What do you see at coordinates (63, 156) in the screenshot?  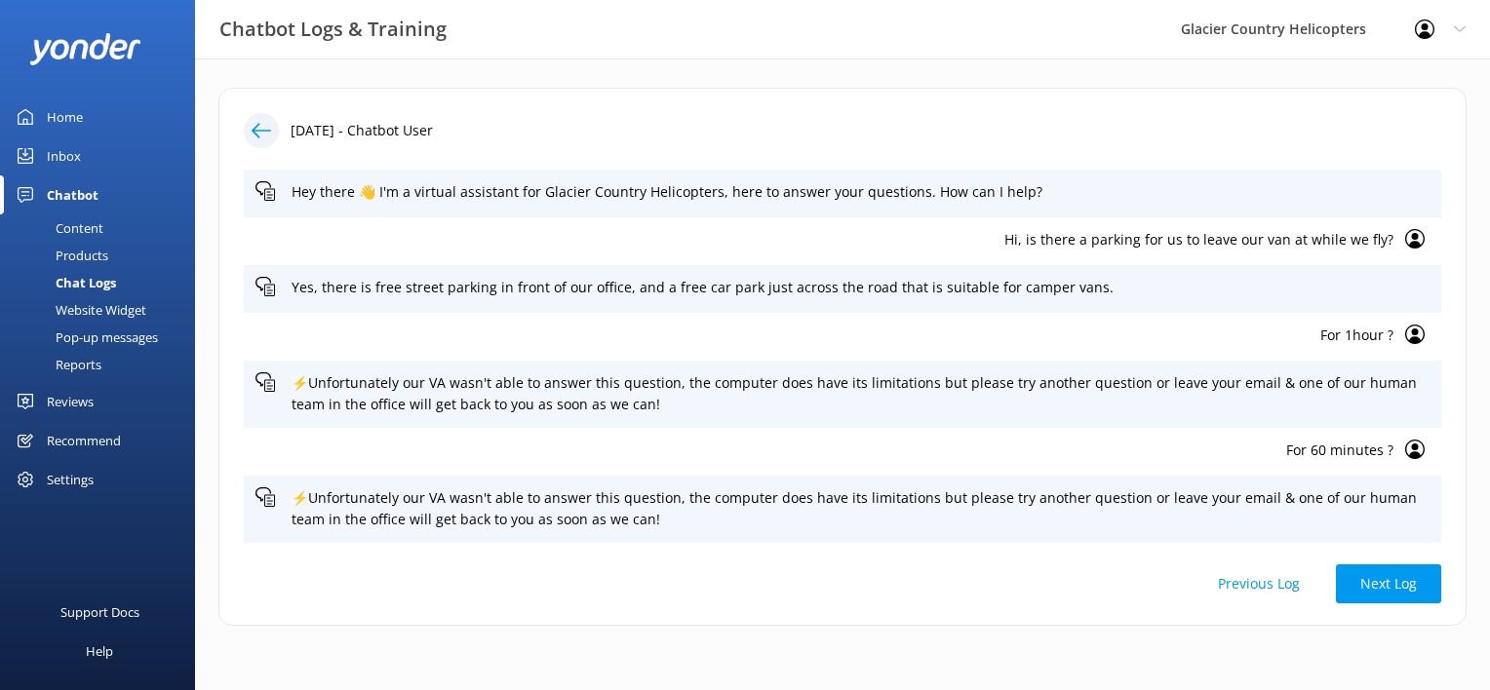 I see `div: Inbox` at bounding box center [63, 156].